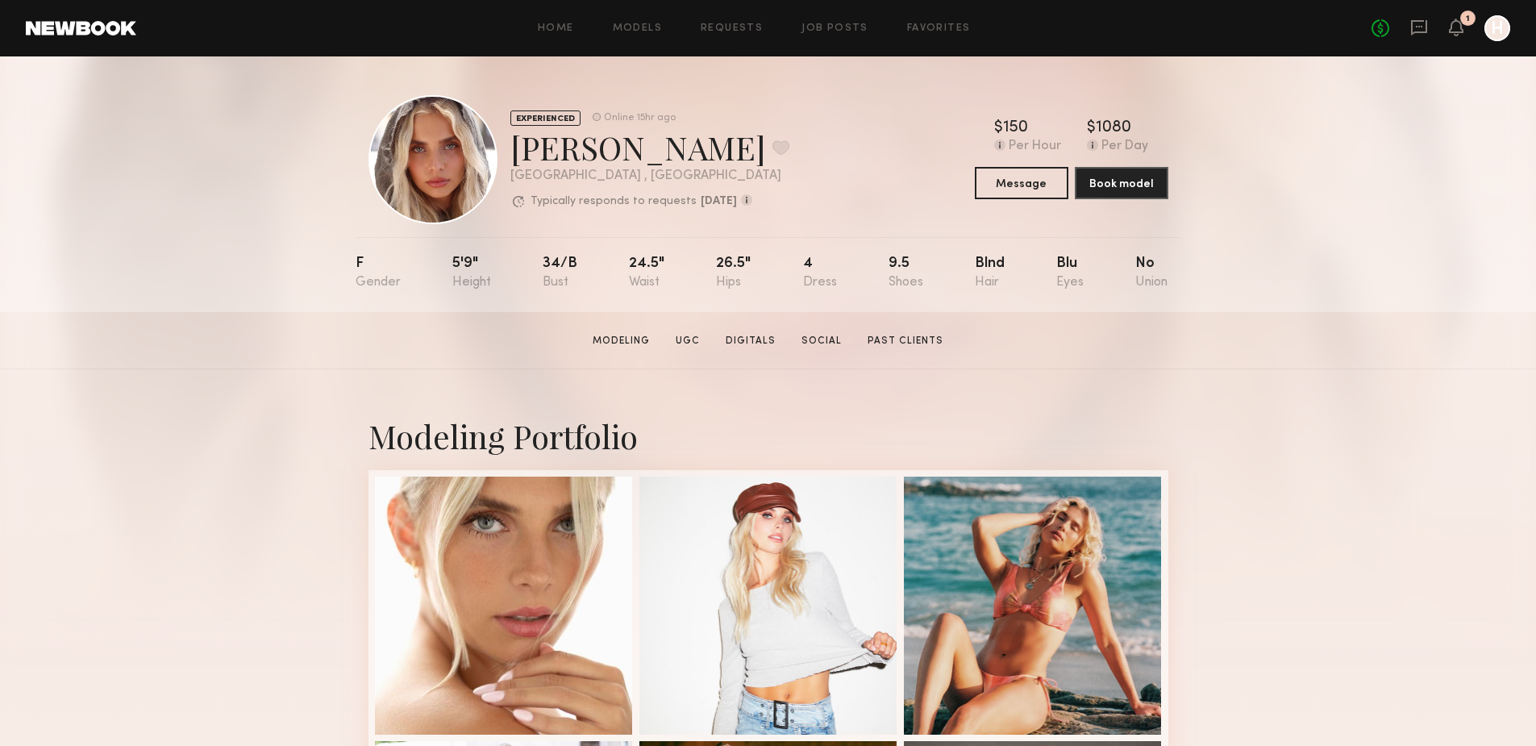 The image size is (1536, 746). Describe the element at coordinates (1113, 128) in the screenshot. I see `div: 1080` at that location.